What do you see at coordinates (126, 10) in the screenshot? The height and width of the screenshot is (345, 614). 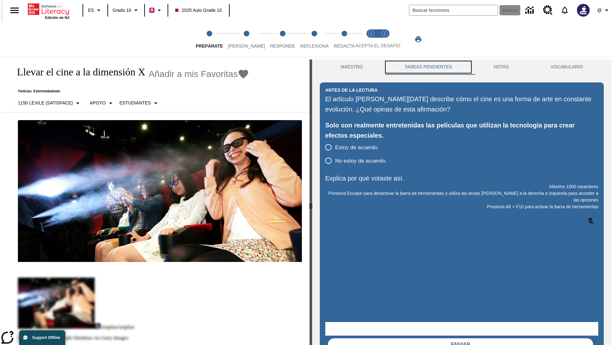 I see `button: Grado: Grado 10, Elige un grado` at bounding box center [126, 10].